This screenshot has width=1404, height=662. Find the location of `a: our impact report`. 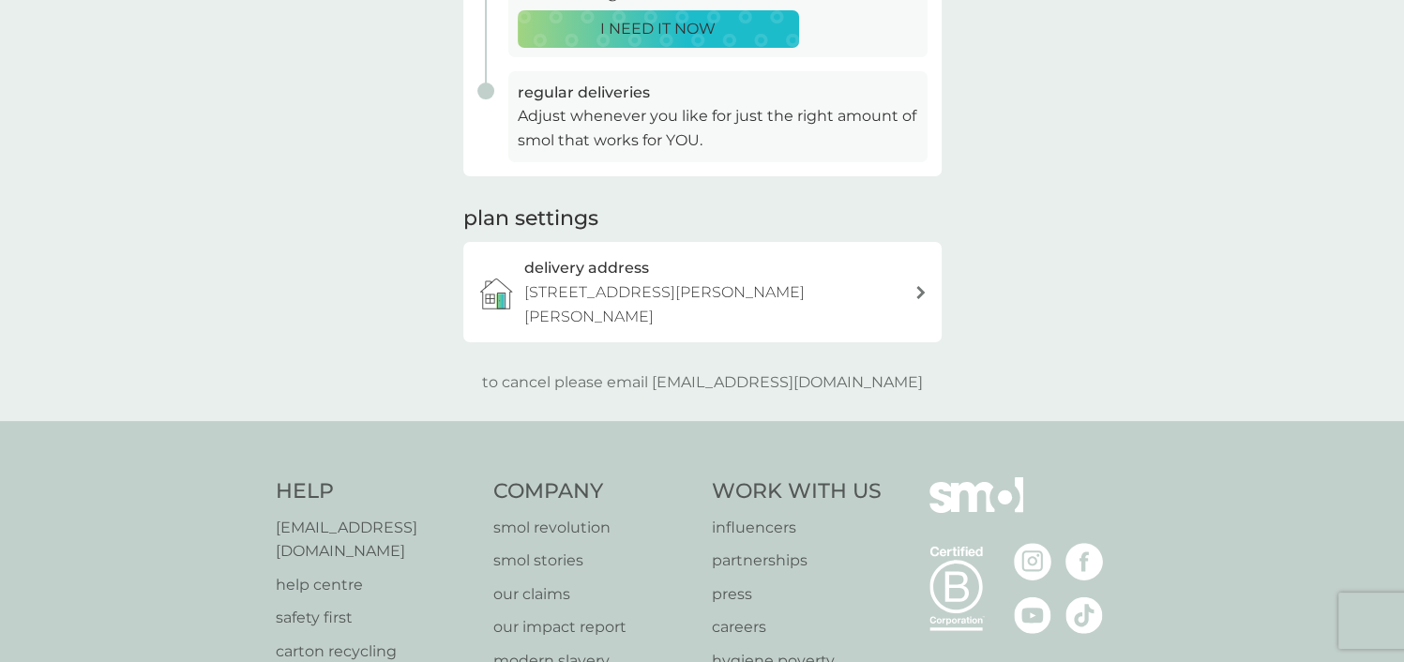

a: our impact report is located at coordinates (593, 627).